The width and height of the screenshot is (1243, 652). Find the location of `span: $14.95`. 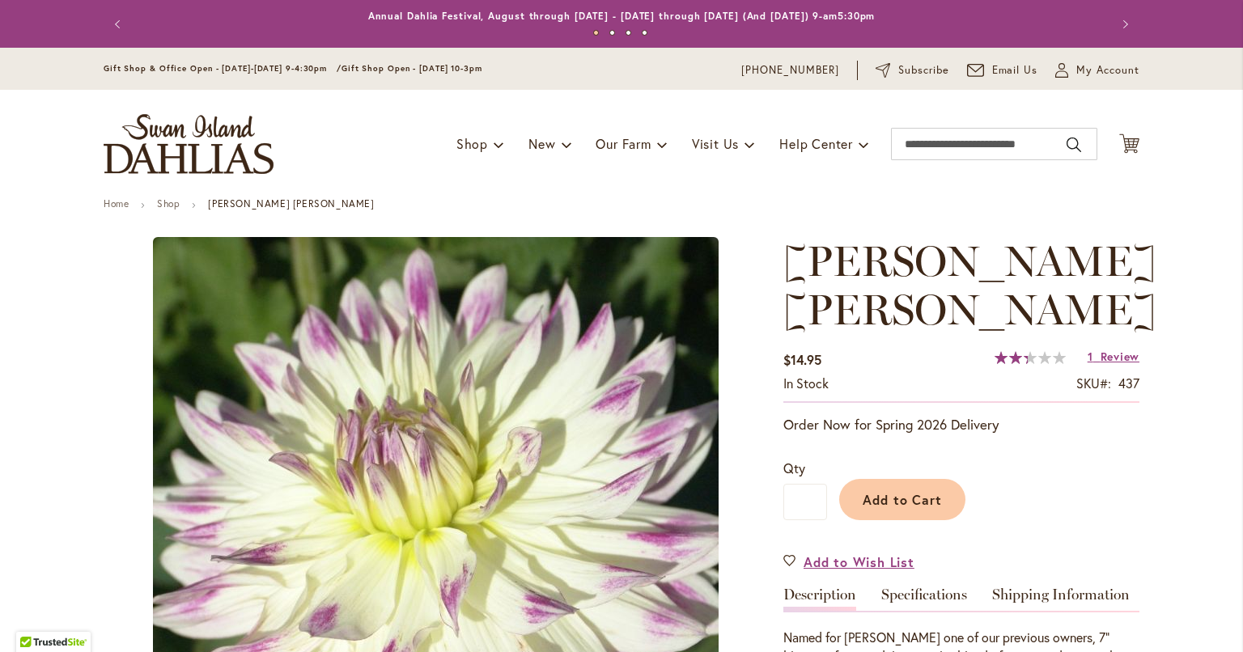

span: $14.95 is located at coordinates (802, 359).